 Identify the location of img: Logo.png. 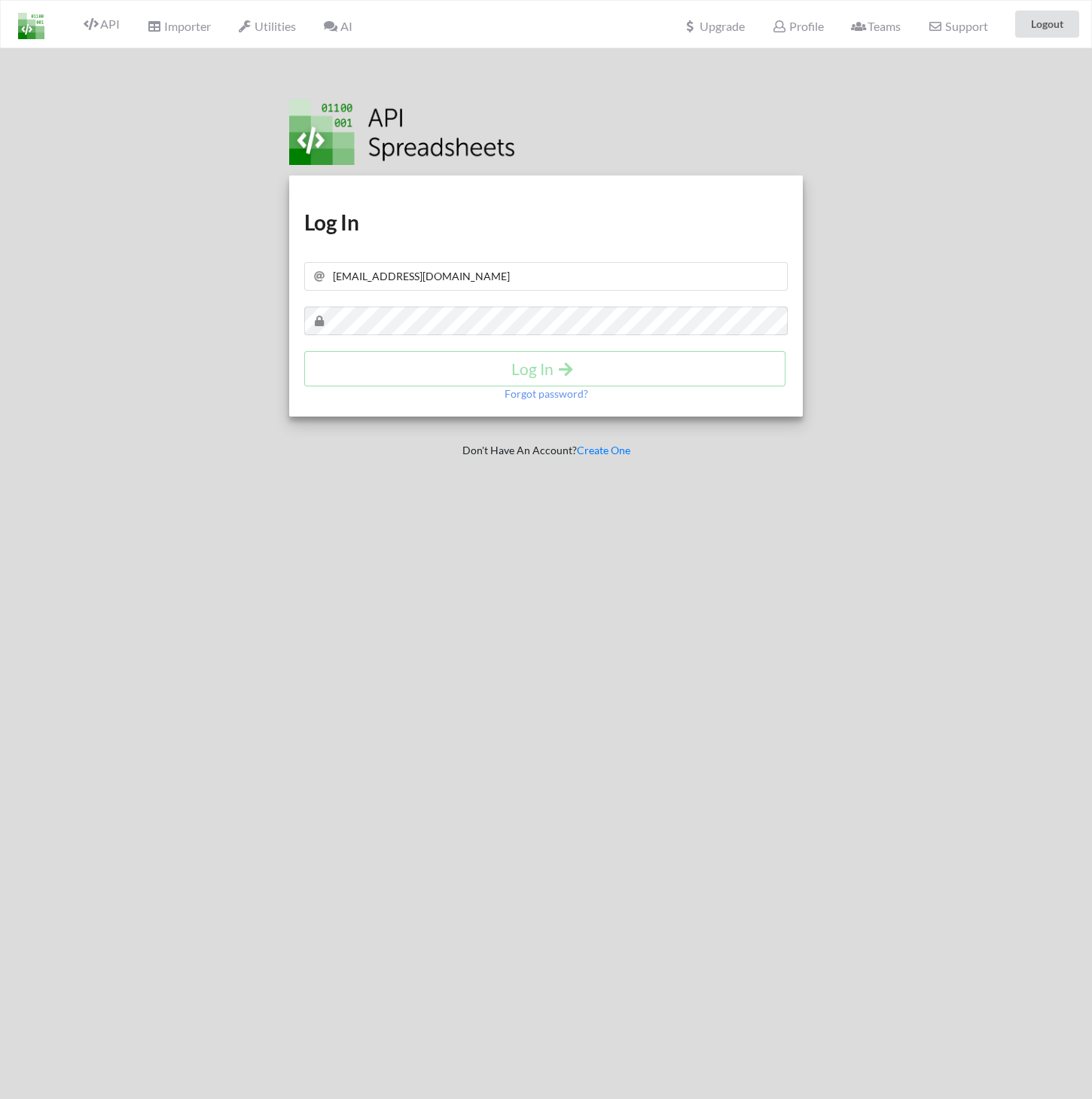
(402, 132).